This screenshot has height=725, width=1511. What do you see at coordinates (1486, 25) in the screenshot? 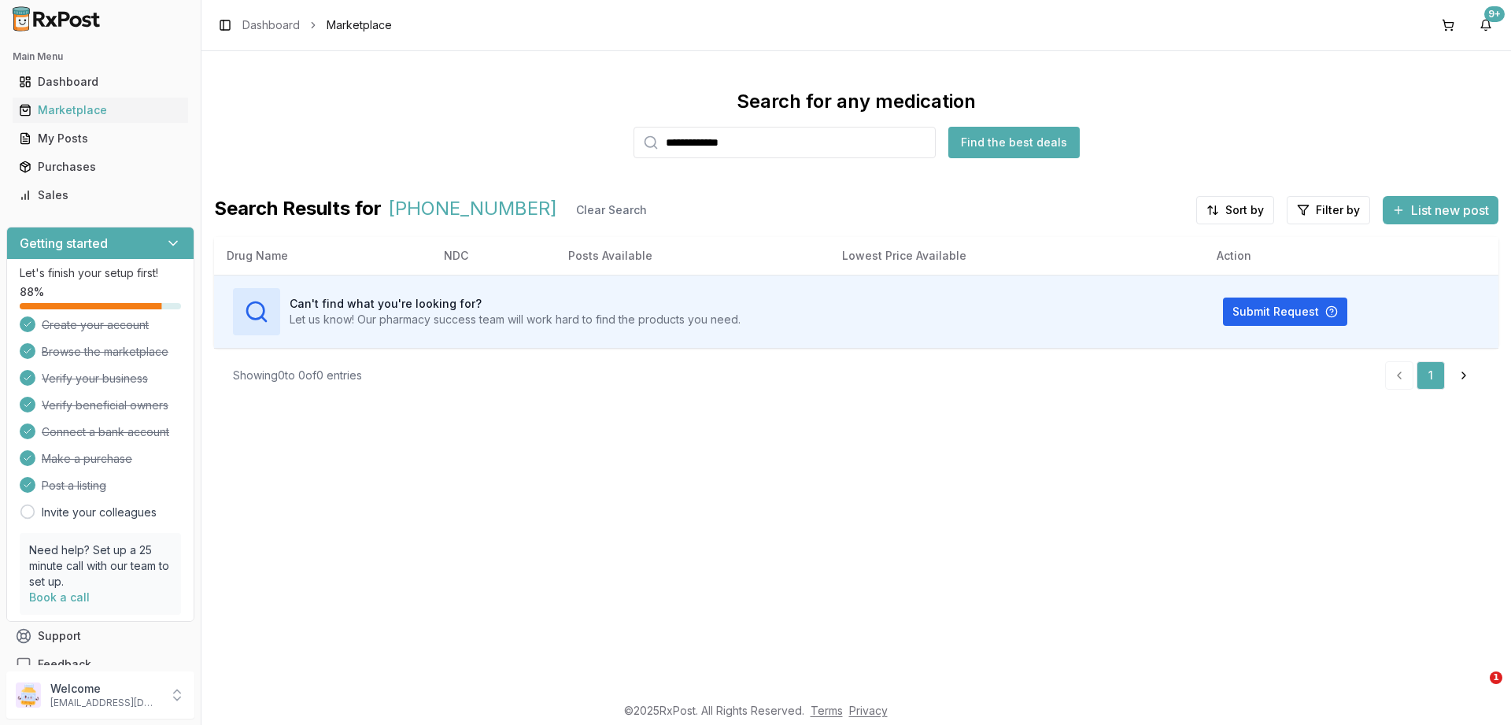
I see `button: 9+` at bounding box center [1486, 25].